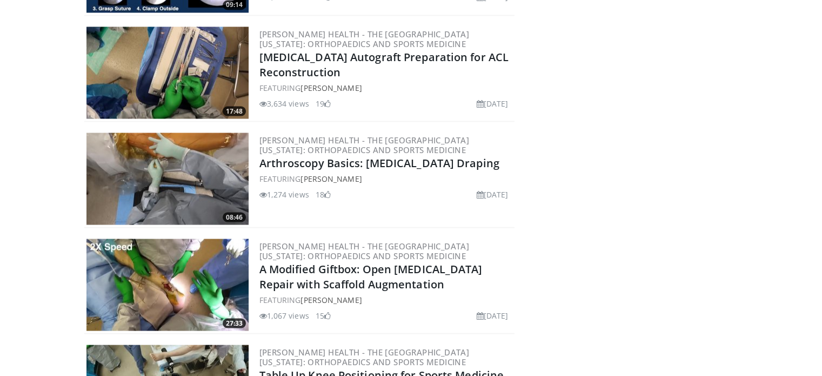 The height and width of the screenshot is (376, 822). I want to click on li: 18, so click(323, 193).